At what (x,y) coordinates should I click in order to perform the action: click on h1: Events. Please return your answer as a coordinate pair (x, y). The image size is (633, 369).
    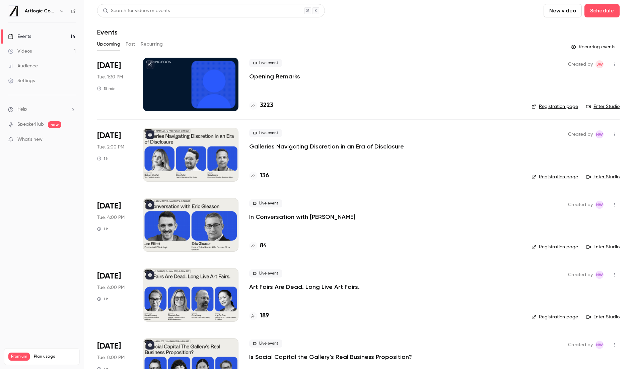
    Looking at the image, I should click on (107, 32).